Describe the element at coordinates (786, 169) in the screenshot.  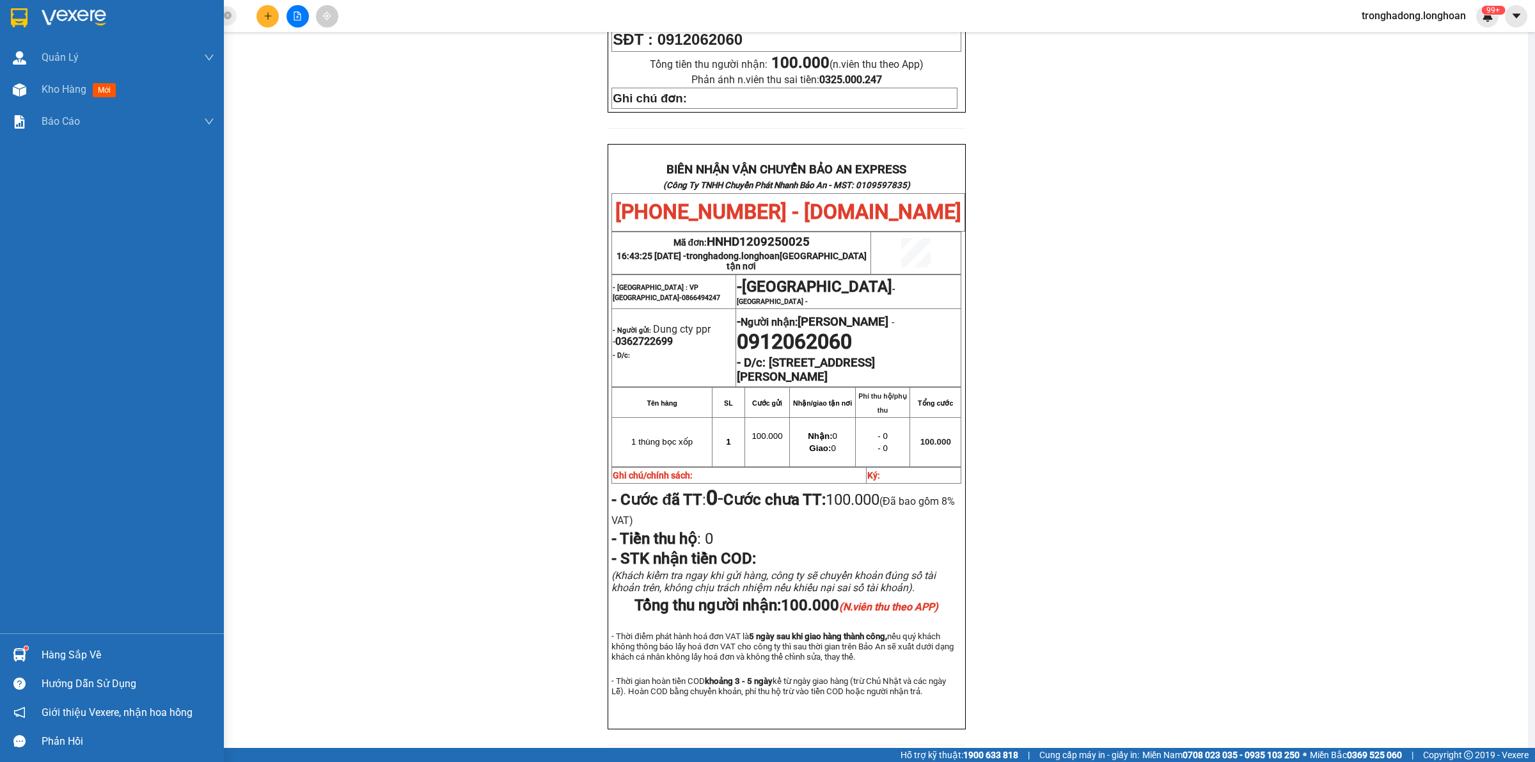
I see `strong: BIÊN NHẬN VẬN CHUYỂN BẢO AN EXPRESS` at that location.